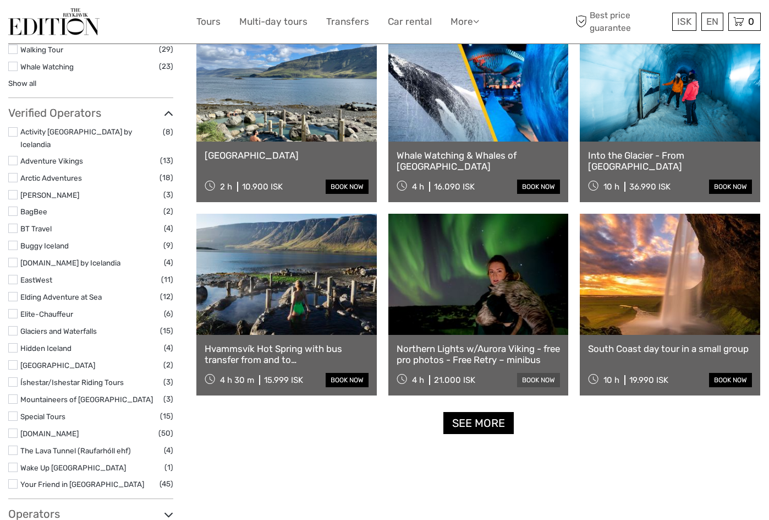 Image resolution: width=769 pixels, height=520 pixels. Describe the element at coordinates (47, 314) in the screenshot. I see `a: Elite-Chauffeur` at that location.